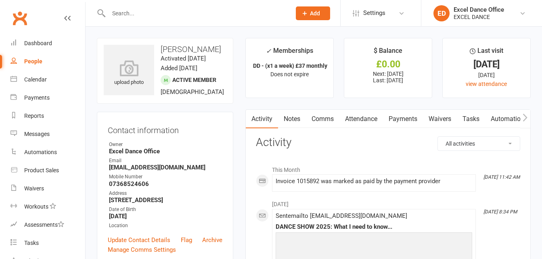 The image size is (542, 259). I want to click on a: Calendar, so click(48, 79).